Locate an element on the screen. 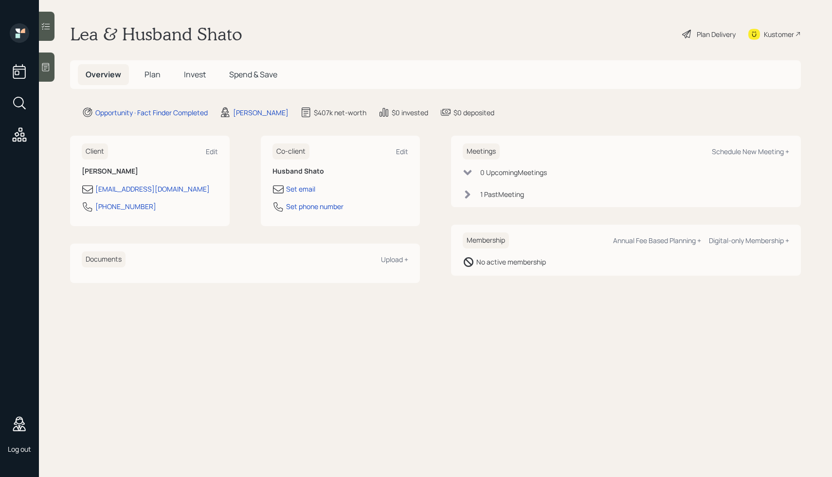  h6: Documents is located at coordinates (104, 259).